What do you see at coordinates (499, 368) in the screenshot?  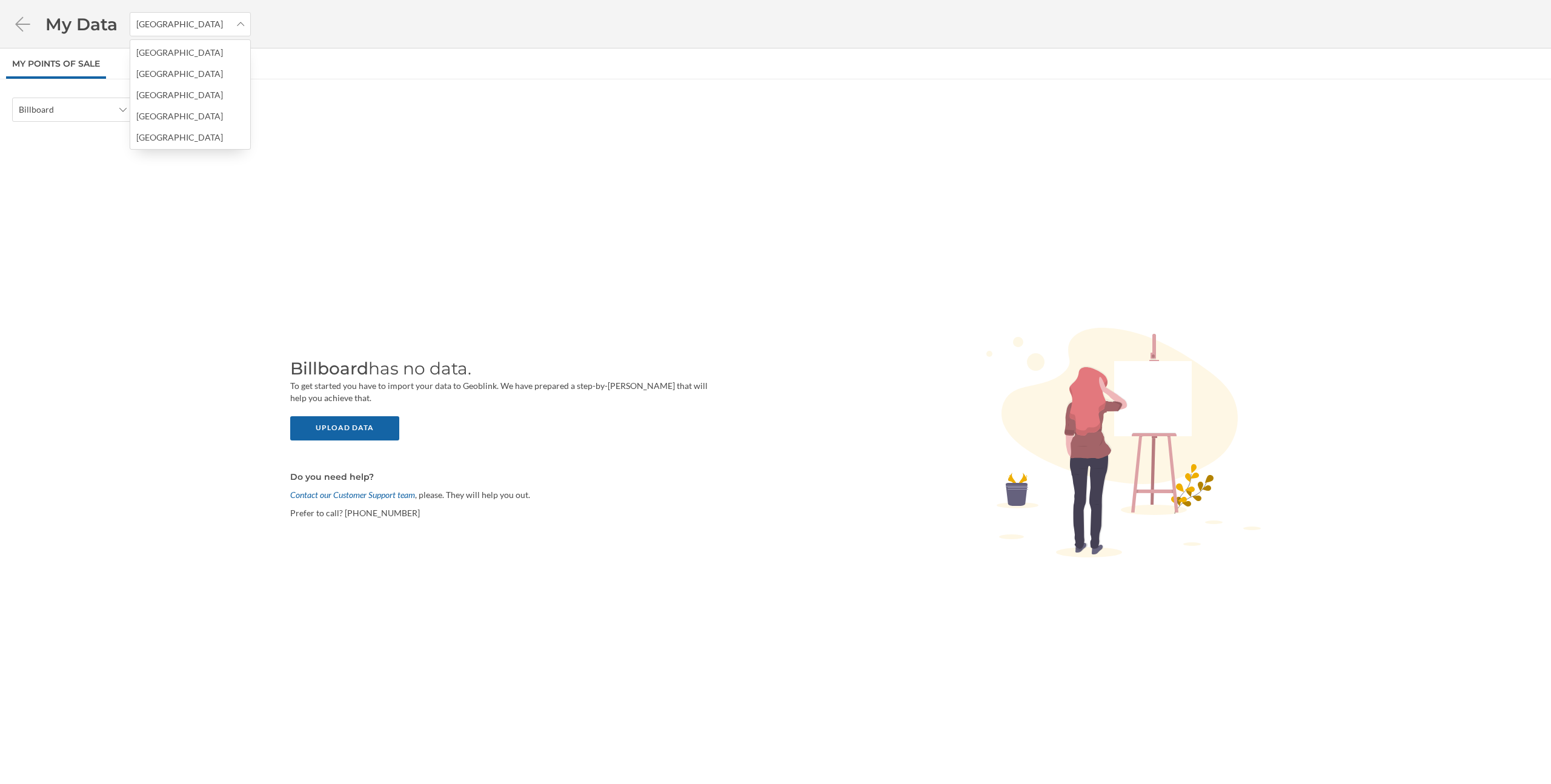 I see `h1: has no data.` at bounding box center [499, 368].